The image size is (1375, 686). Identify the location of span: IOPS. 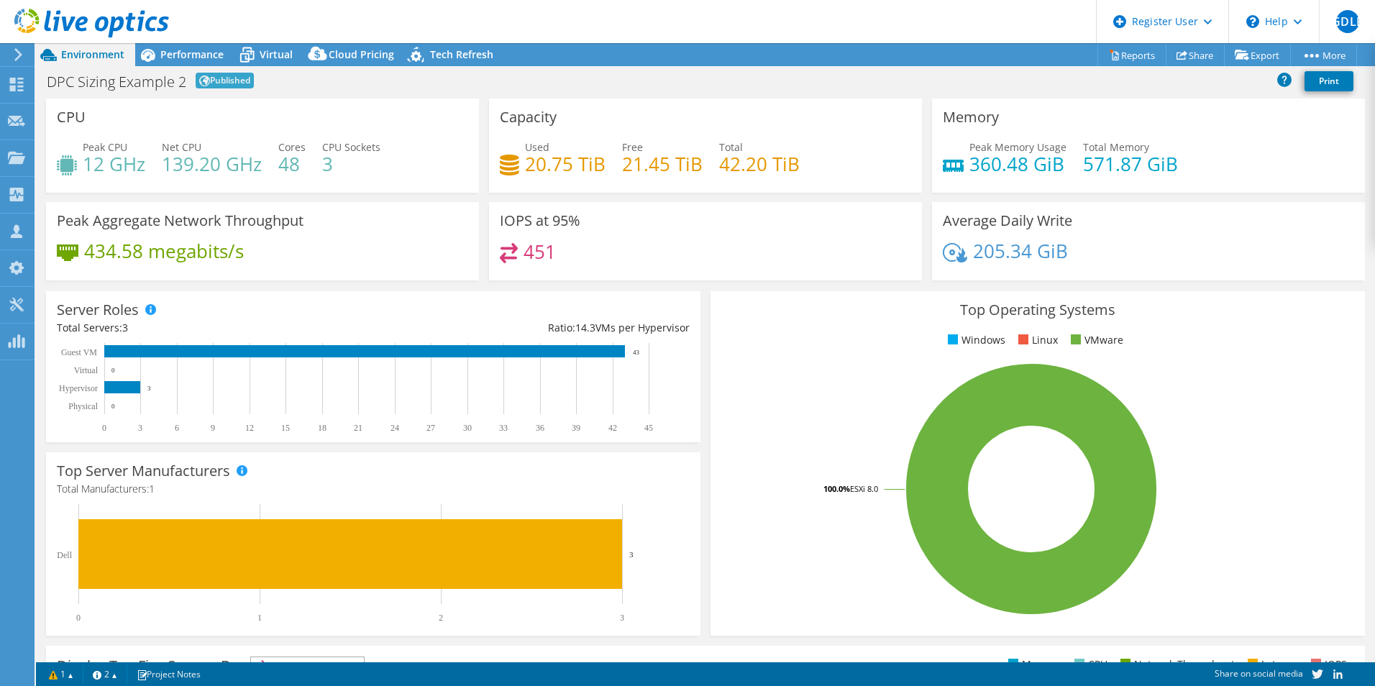
(307, 666).